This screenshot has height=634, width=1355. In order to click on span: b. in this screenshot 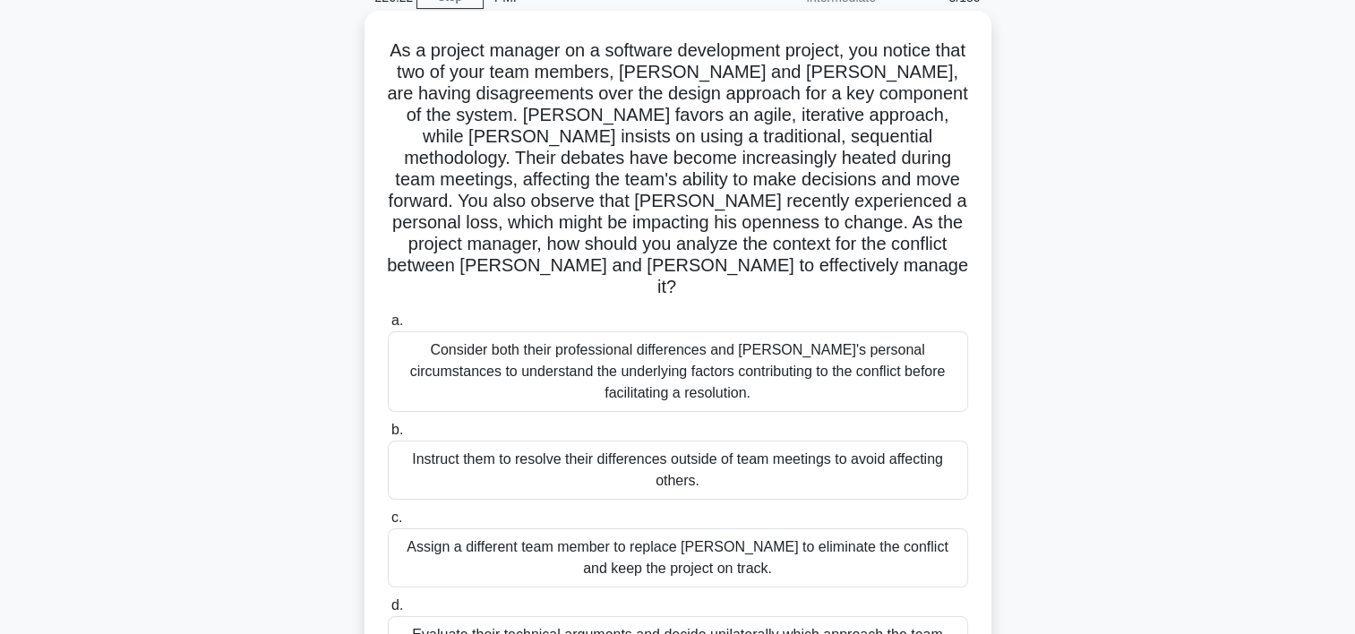, I will do `click(397, 429)`.